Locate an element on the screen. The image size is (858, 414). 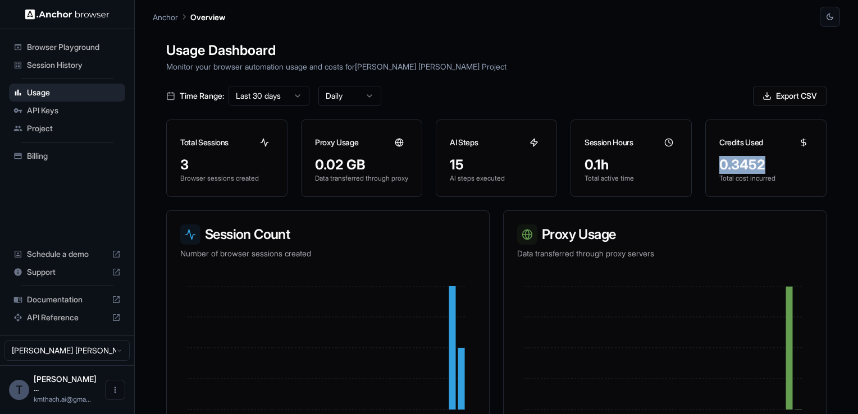
nav: breadcrumb is located at coordinates (189, 17).